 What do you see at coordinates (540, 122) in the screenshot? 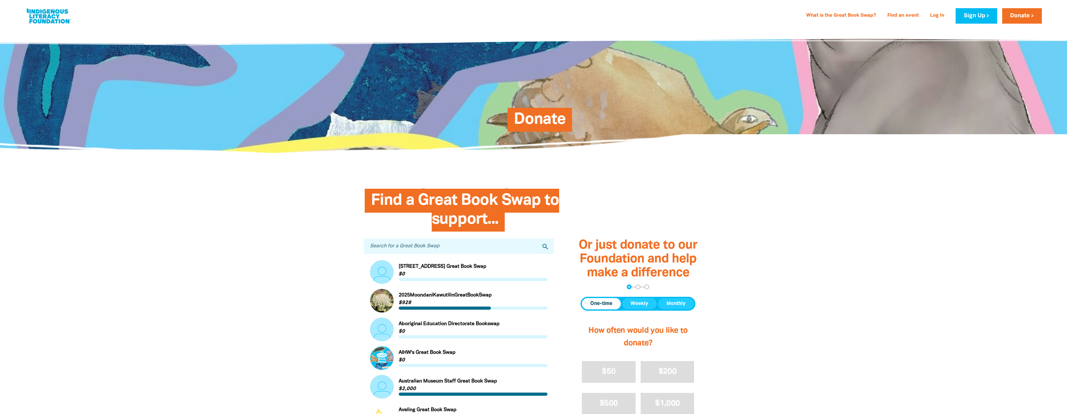
I see `span: Donate` at bounding box center [540, 122].